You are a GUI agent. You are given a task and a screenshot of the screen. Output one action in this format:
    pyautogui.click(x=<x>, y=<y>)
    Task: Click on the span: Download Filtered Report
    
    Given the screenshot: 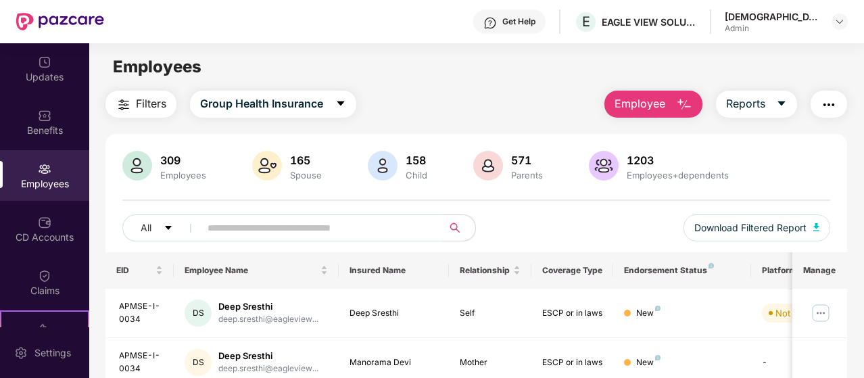 What is the action you would take?
    pyautogui.click(x=750, y=228)
    